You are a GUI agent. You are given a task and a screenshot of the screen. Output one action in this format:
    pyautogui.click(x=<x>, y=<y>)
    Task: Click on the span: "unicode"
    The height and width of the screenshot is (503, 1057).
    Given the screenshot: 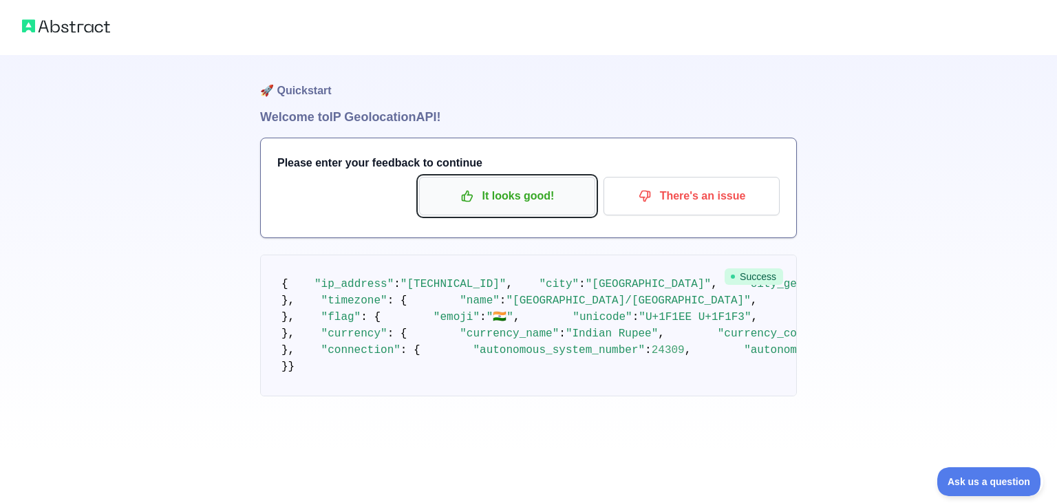 What is the action you would take?
    pyautogui.click(x=602, y=317)
    